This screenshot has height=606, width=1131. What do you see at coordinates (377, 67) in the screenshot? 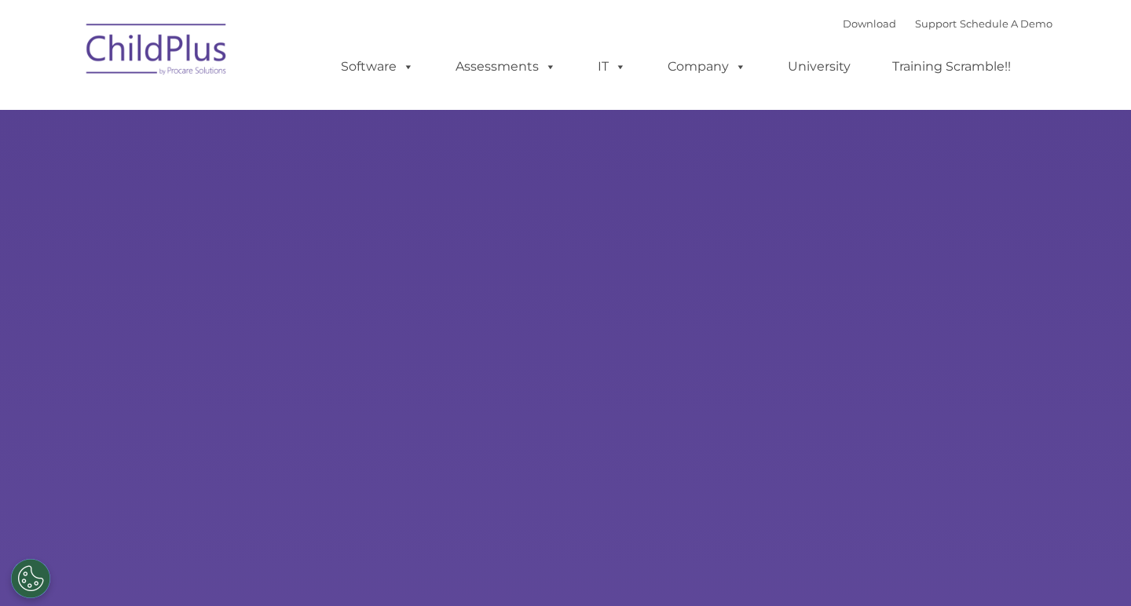
I see `a: Software` at bounding box center [377, 67].